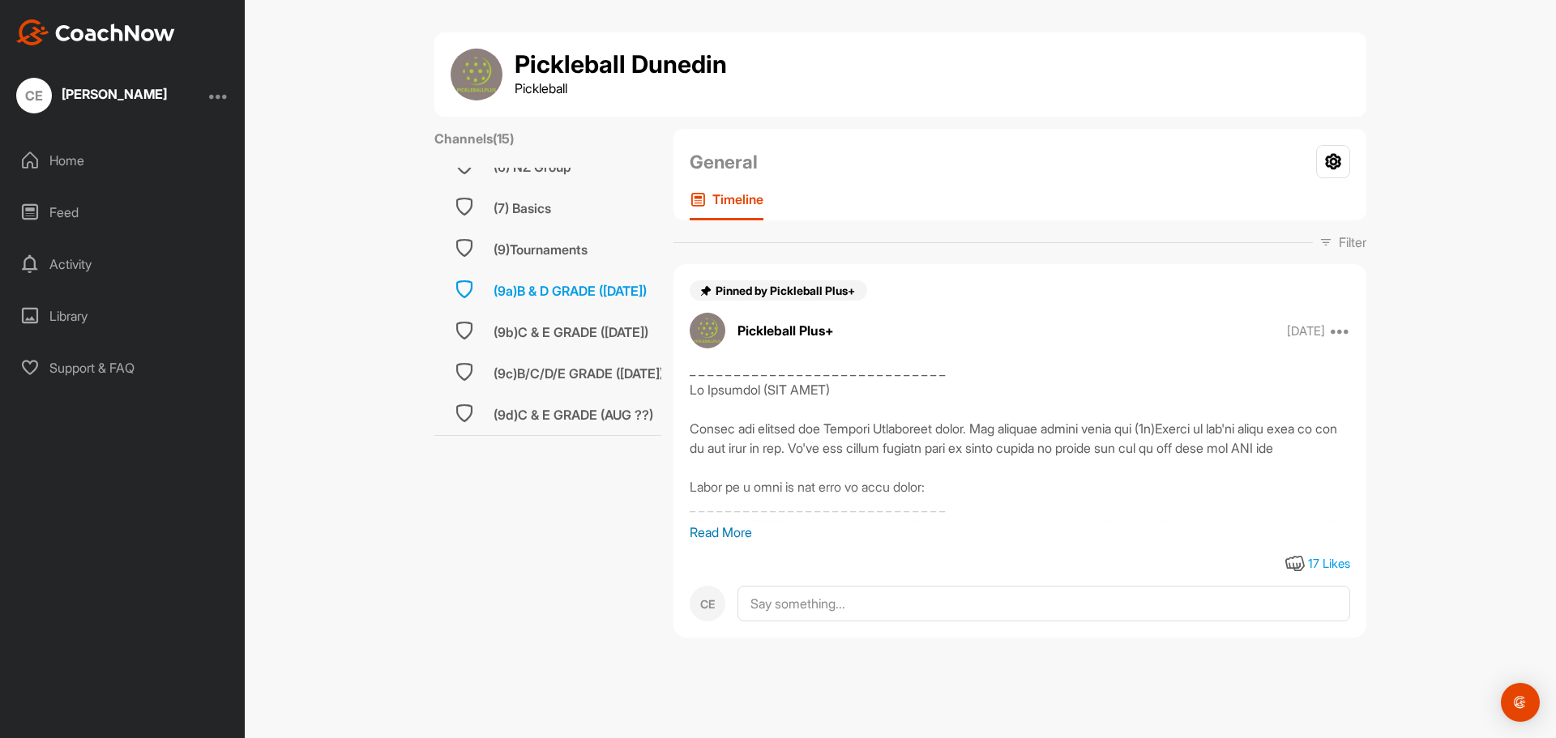 Image resolution: width=1556 pixels, height=738 pixels. Describe the element at coordinates (724, 162) in the screenshot. I see `h2: General` at that location.